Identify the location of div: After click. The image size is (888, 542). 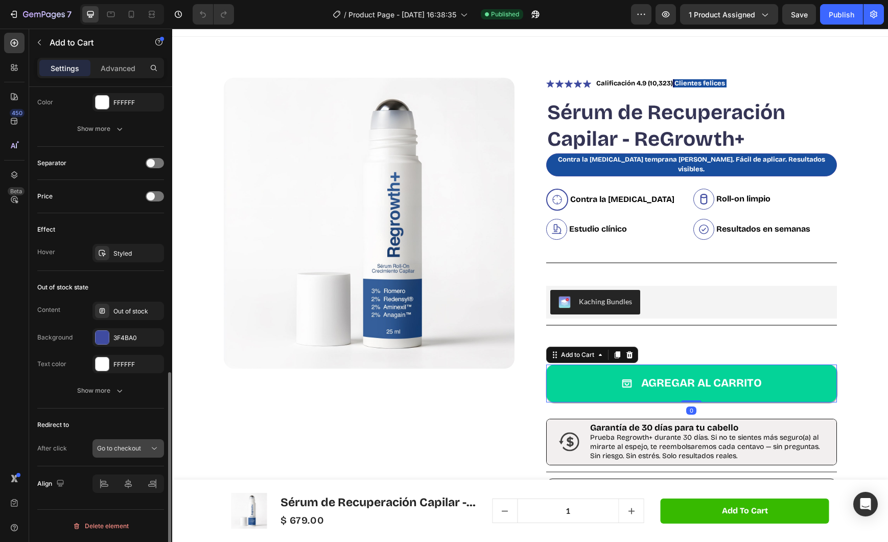
(52, 448).